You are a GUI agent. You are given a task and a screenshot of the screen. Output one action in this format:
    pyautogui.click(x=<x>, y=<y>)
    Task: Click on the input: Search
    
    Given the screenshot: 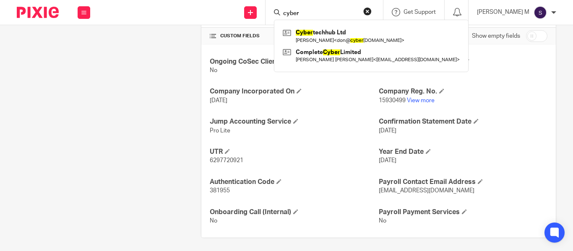 What is the action you would take?
    pyautogui.click(x=320, y=14)
    